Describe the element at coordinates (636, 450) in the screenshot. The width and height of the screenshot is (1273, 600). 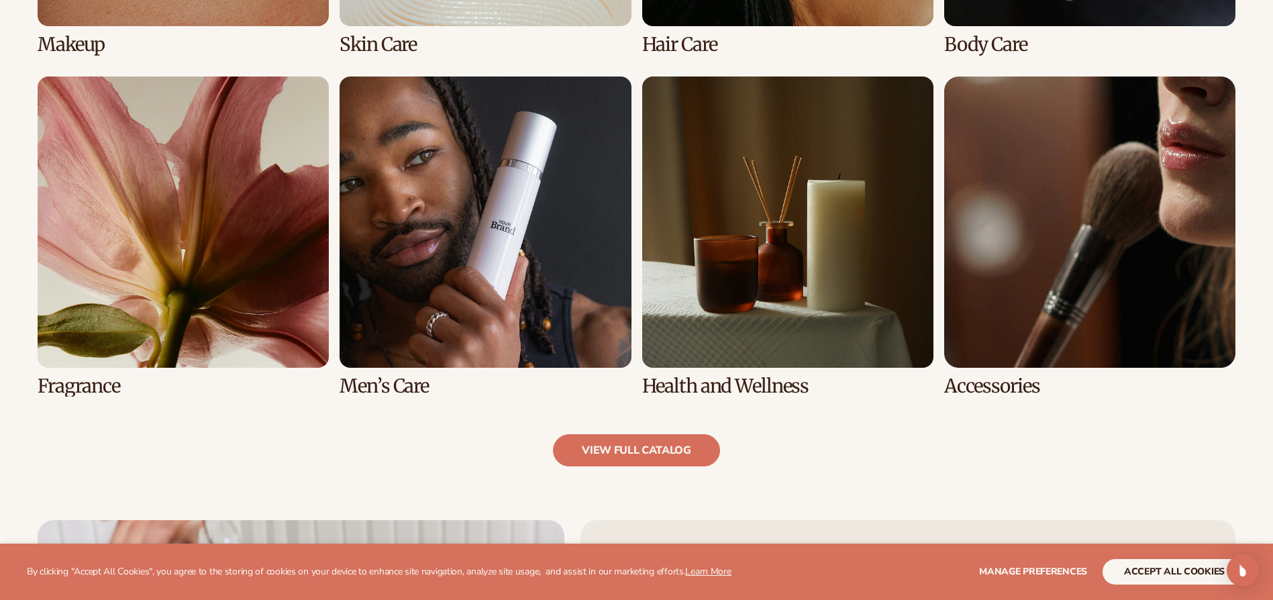
I see `a: view full catalog` at that location.